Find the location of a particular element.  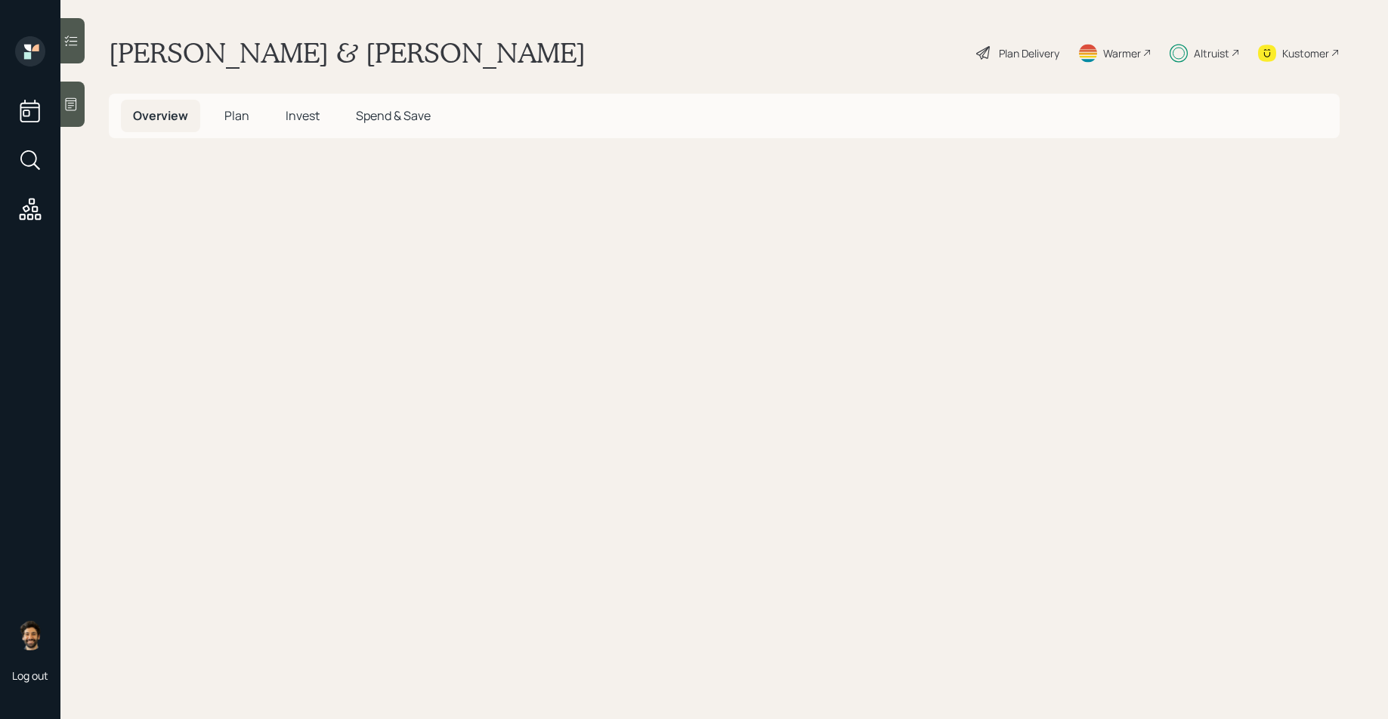

div: Altruist is located at coordinates (1211, 53).